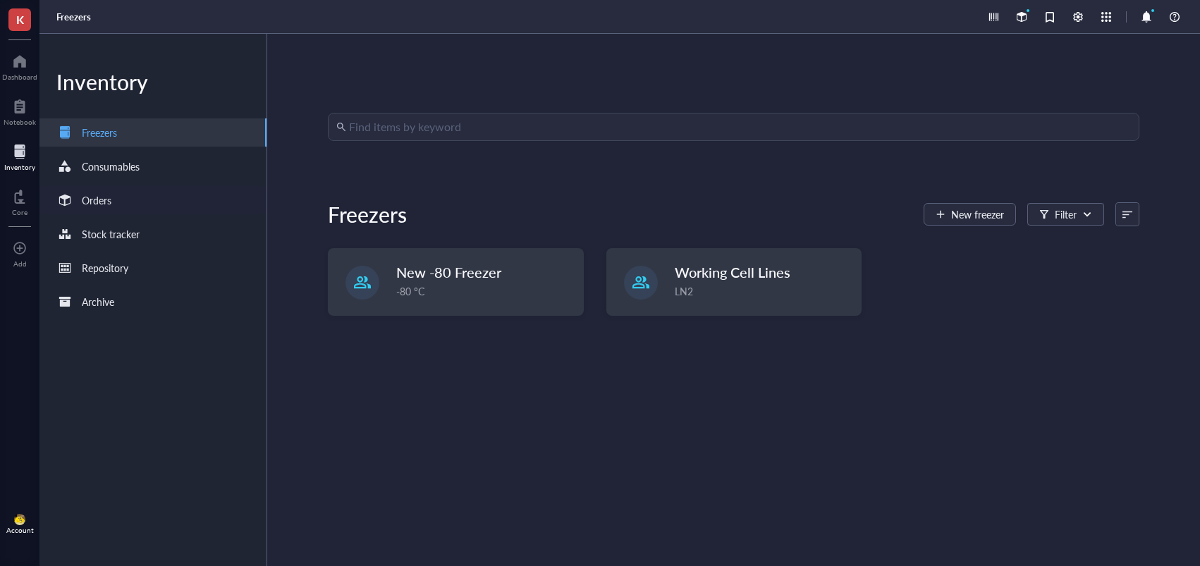  Describe the element at coordinates (20, 77) in the screenshot. I see `div: Dashboard` at that location.